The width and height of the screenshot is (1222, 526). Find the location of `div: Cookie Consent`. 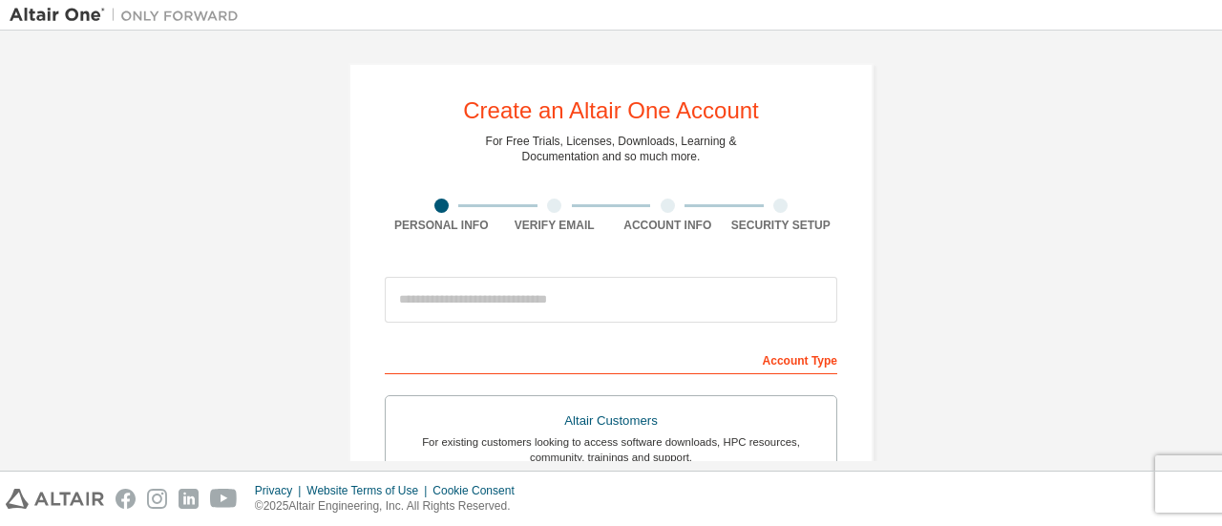

div: Cookie Consent is located at coordinates (478, 491).